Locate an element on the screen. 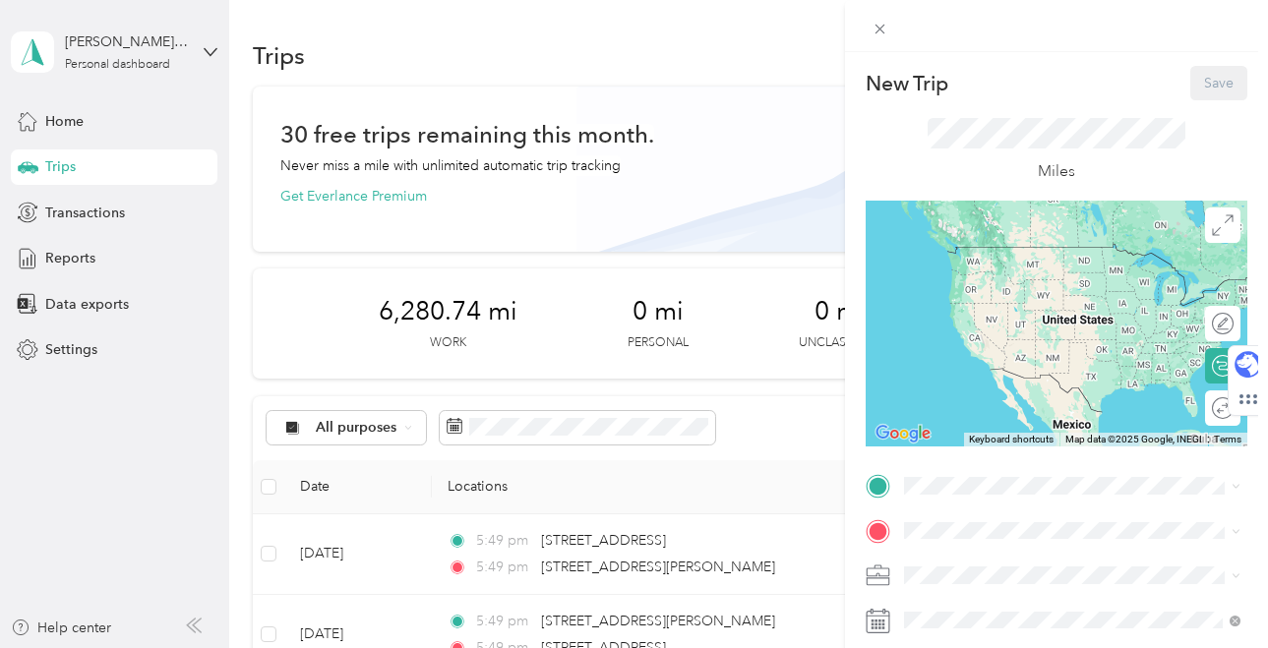 The height and width of the screenshot is (648, 1268). p: New Trip is located at coordinates (907, 84).